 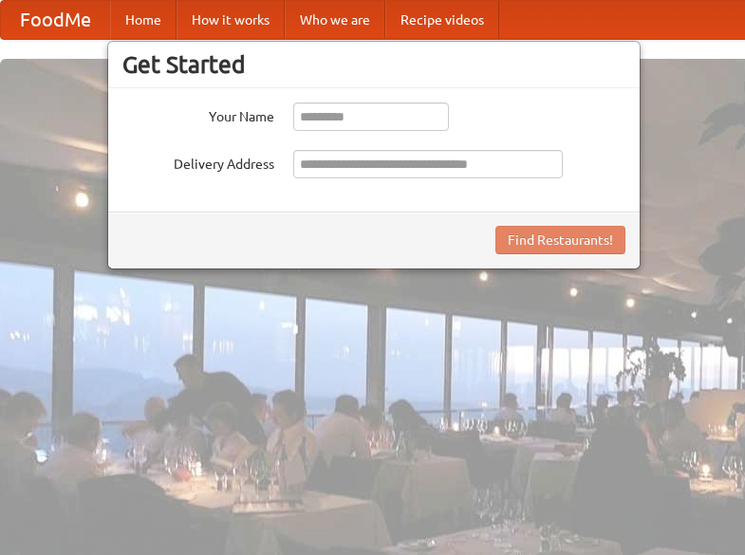 I want to click on a: Who we are, so click(x=335, y=20).